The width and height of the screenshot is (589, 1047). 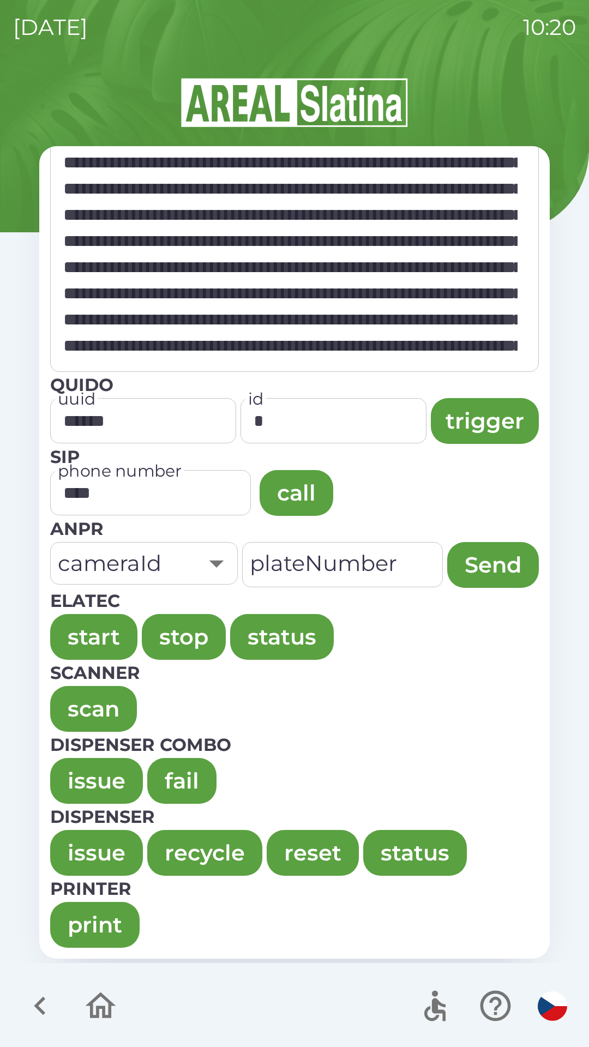 What do you see at coordinates (294, 529) in the screenshot?
I see `p: Anpr` at bounding box center [294, 529].